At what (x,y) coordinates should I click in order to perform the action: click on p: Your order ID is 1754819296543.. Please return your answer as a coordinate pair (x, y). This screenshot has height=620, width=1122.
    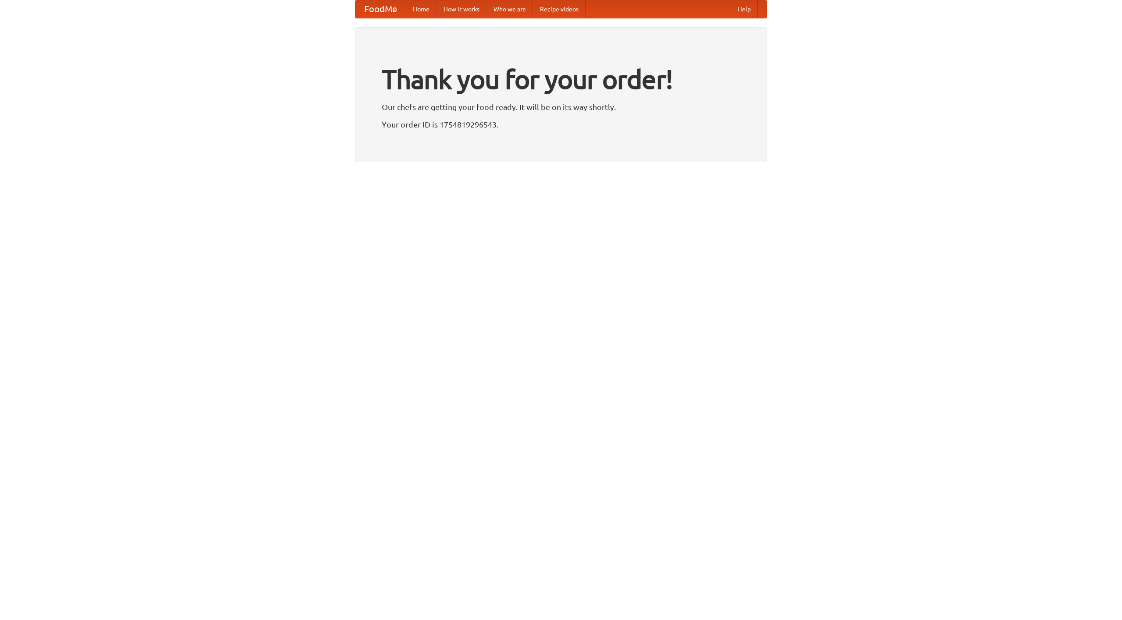
    Looking at the image, I should click on (561, 125).